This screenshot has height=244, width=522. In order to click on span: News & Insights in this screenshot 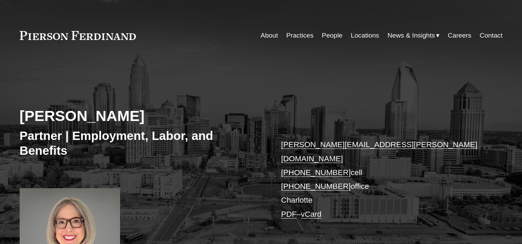, I will do `click(411, 36)`.